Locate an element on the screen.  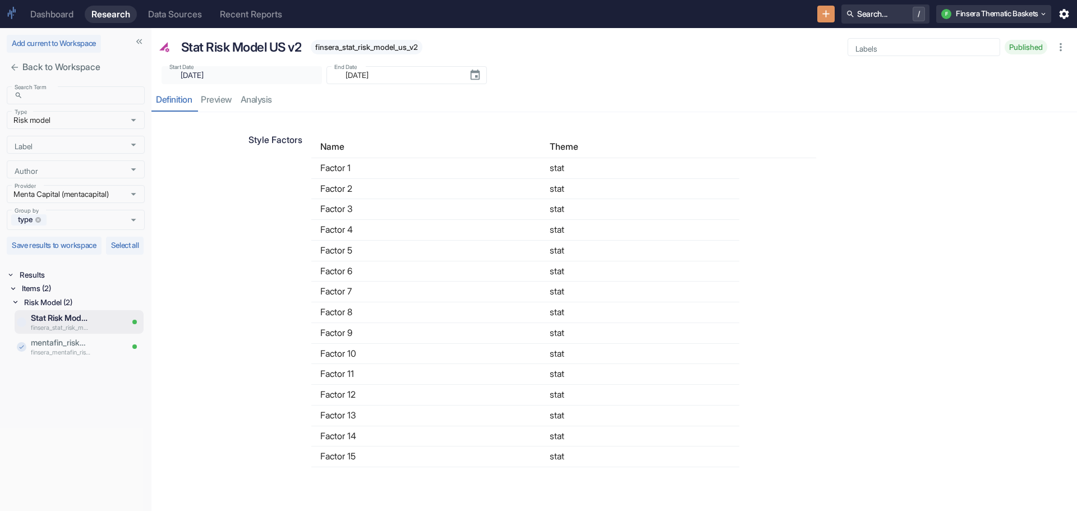
div: Data Sources is located at coordinates (175, 14).